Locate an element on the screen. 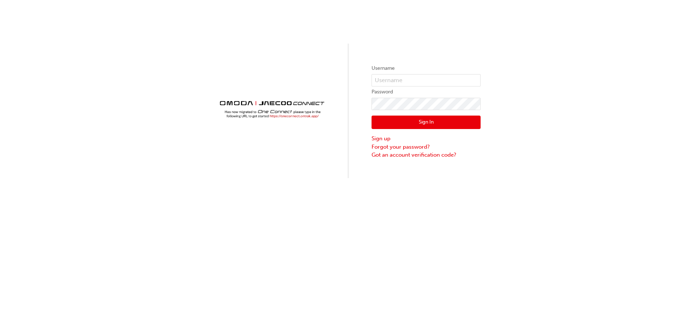 The image size is (698, 334). label: Password is located at coordinates (426, 92).